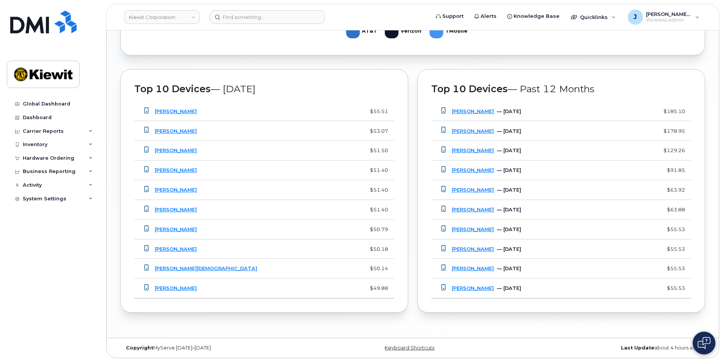 The height and width of the screenshot is (362, 723). What do you see at coordinates (371, 288) in the screenshot?
I see `td: $49.88` at bounding box center [371, 288].